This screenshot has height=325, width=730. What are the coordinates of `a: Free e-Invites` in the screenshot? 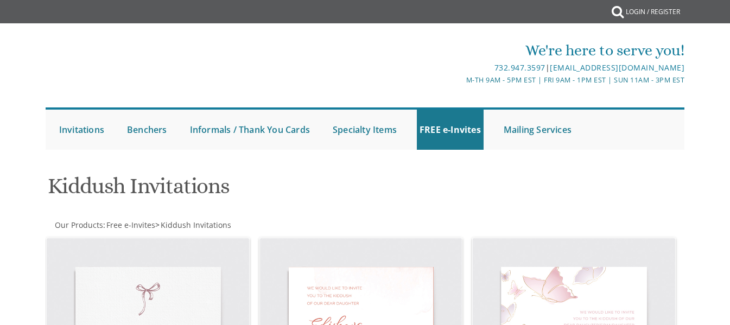 It's located at (130, 225).